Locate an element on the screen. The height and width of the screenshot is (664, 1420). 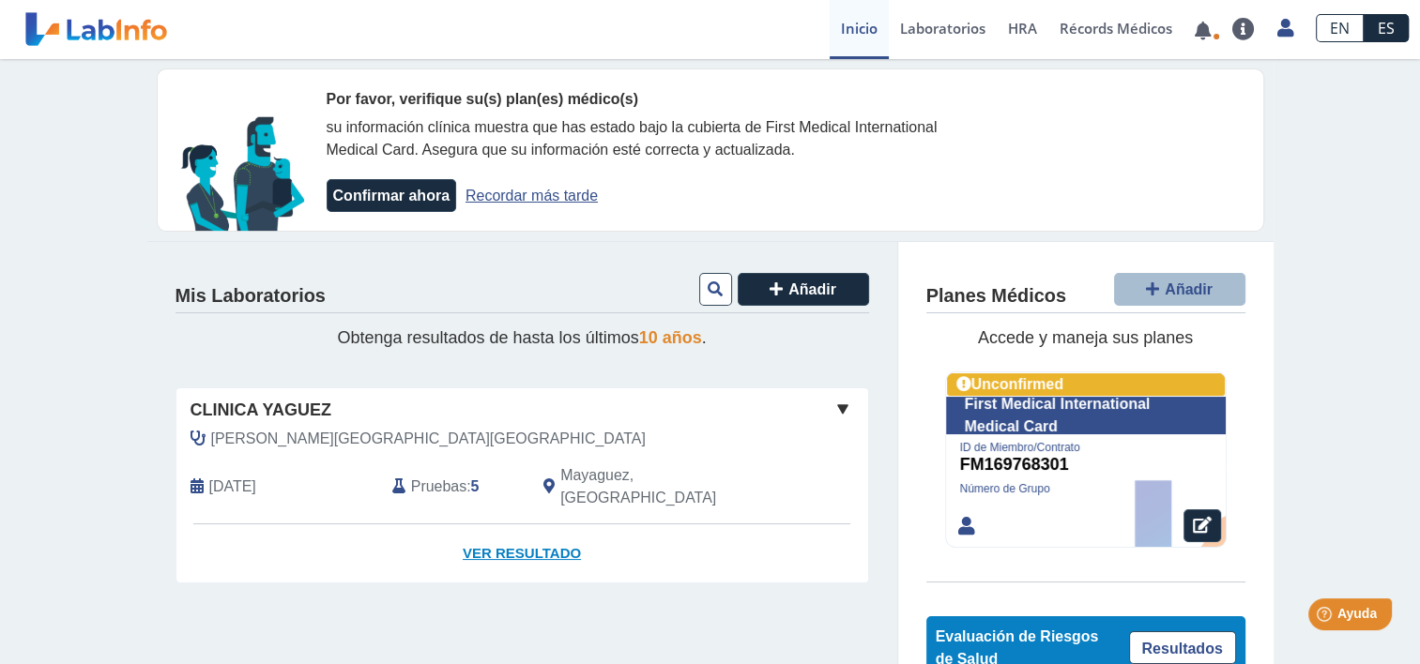
span: Gonzalez Galicia, Damarys is located at coordinates (428, 439).